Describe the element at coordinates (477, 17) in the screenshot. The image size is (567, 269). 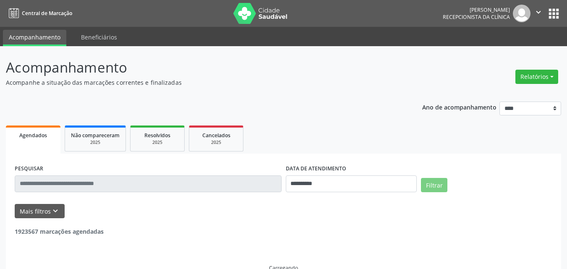
I see `span: Recepcionista da clínica` at that location.